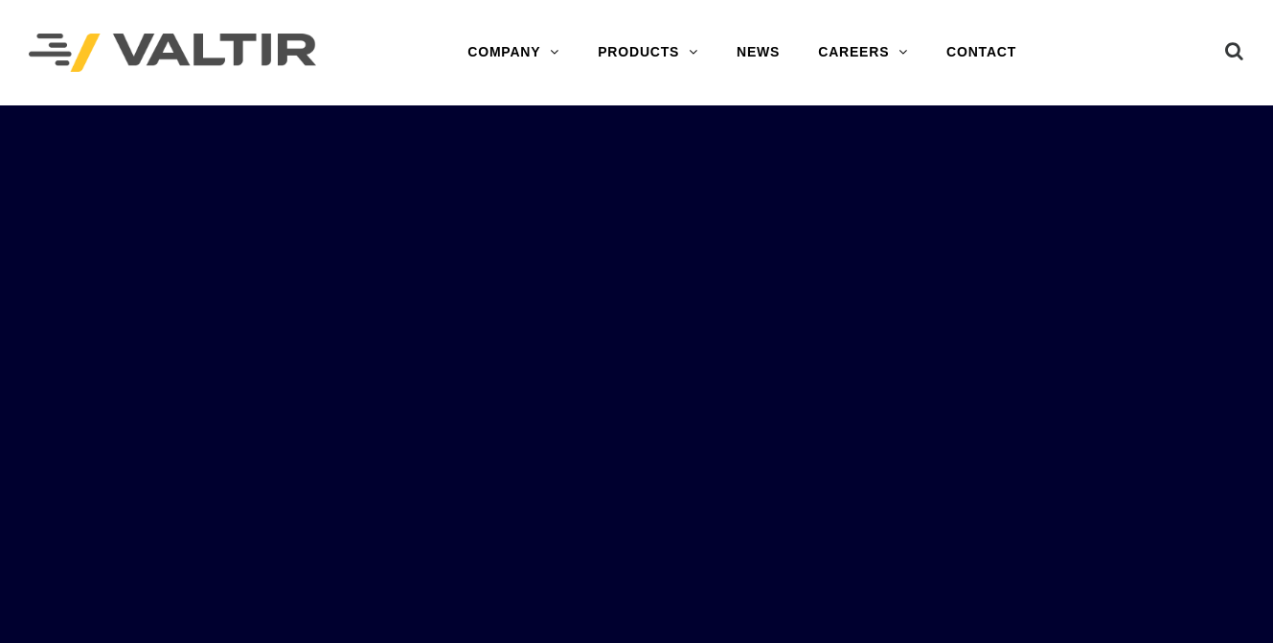 The height and width of the screenshot is (643, 1273). Describe the element at coordinates (863, 53) in the screenshot. I see `a: CAREERS` at that location.